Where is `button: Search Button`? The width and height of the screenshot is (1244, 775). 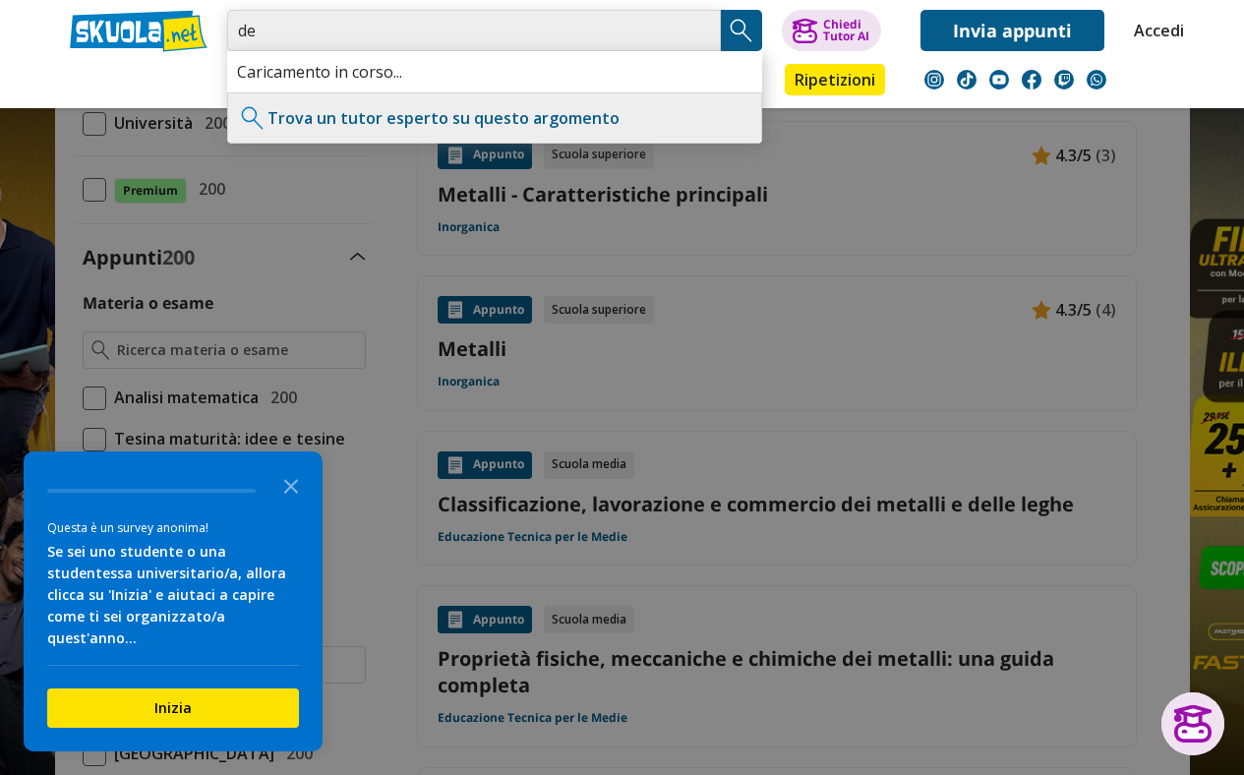
button: Search Button is located at coordinates (742, 30).